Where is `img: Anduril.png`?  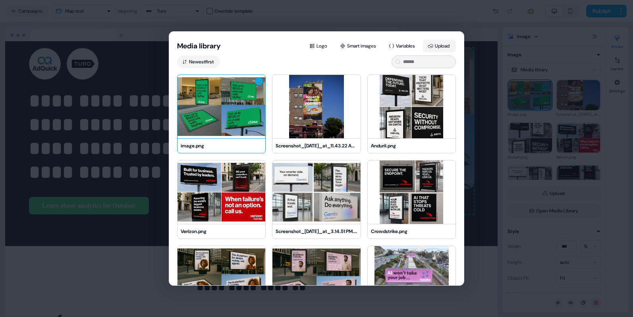 img: Anduril.png is located at coordinates (411, 107).